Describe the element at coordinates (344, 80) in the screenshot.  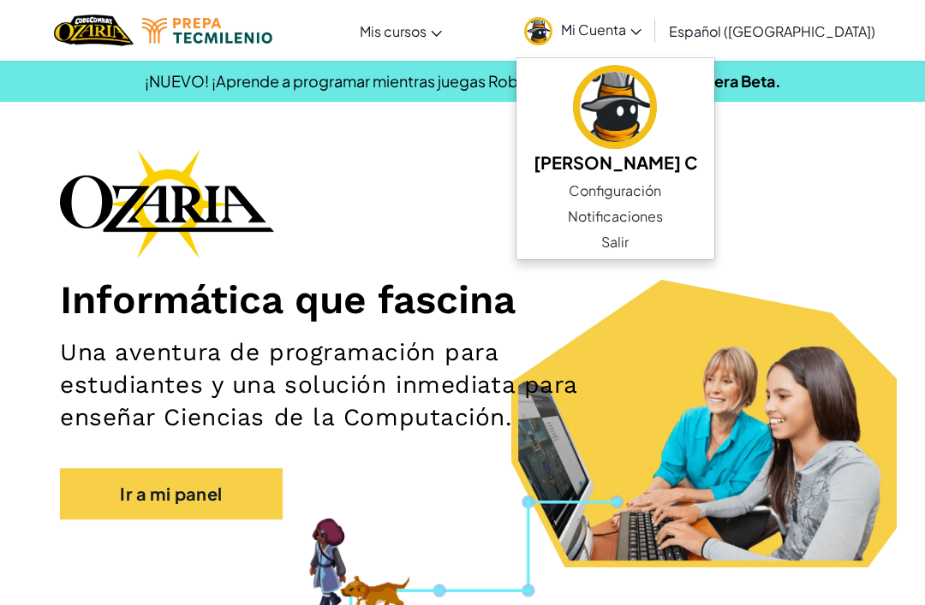
I see `span: ¡NUEVO! ¡Aprende a programar mientras juegas Roblox!` at that location.